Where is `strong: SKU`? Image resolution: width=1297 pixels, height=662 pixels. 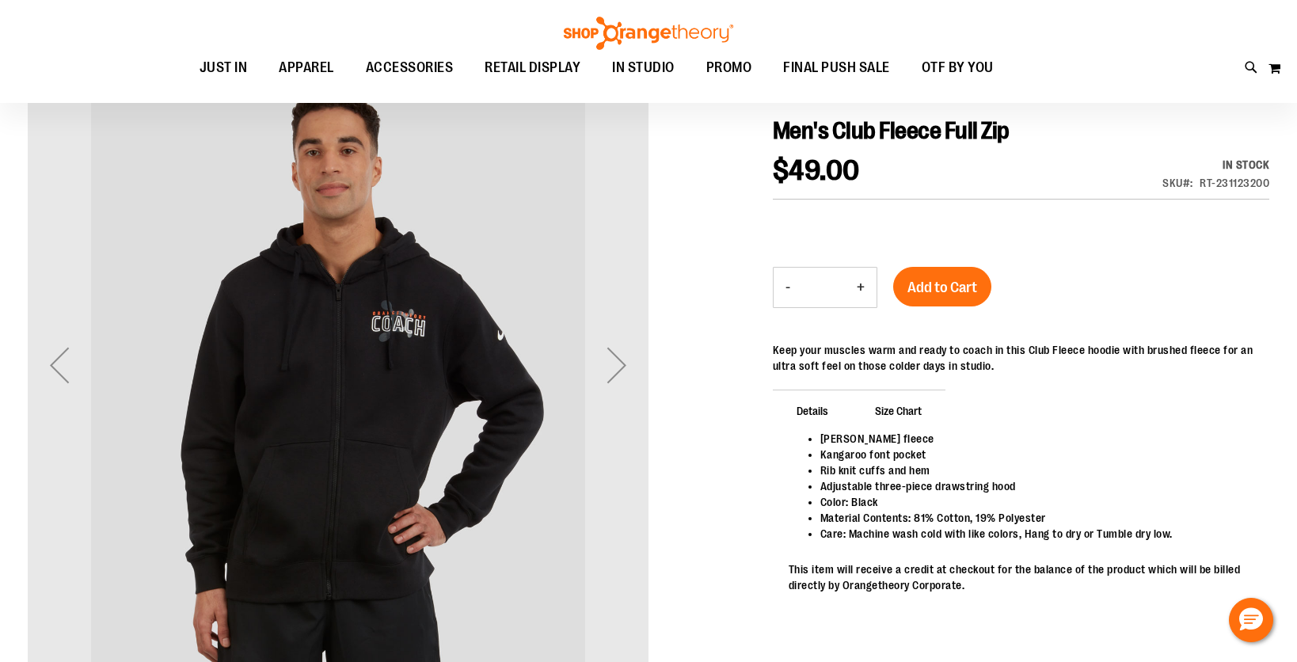 strong: SKU is located at coordinates (1177, 183).